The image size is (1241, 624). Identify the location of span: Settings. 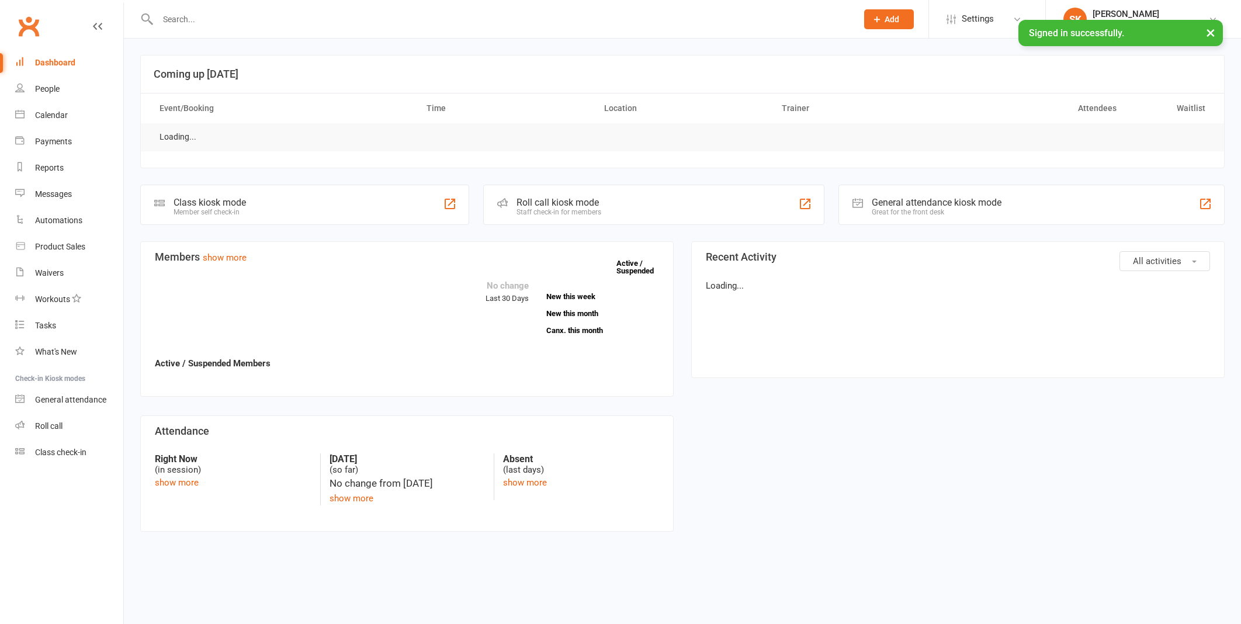
(978, 19).